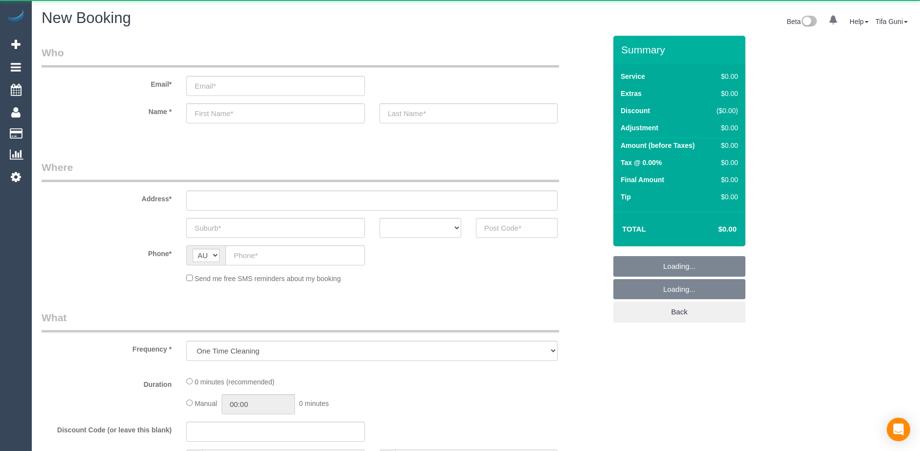  What do you see at coordinates (206, 403) in the screenshot?
I see `span: Manual` at bounding box center [206, 403].